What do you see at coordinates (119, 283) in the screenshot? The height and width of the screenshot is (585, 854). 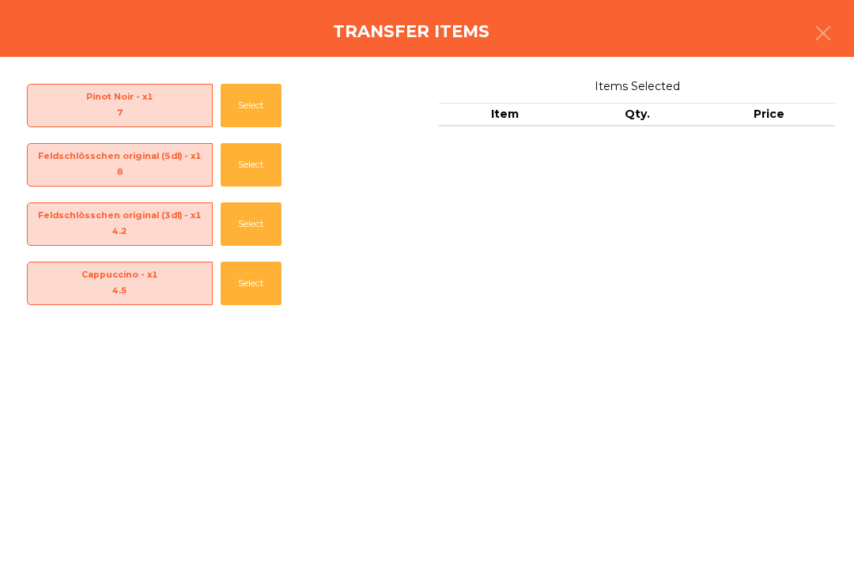 I see `span: Cappuccino - x1` at bounding box center [119, 283].